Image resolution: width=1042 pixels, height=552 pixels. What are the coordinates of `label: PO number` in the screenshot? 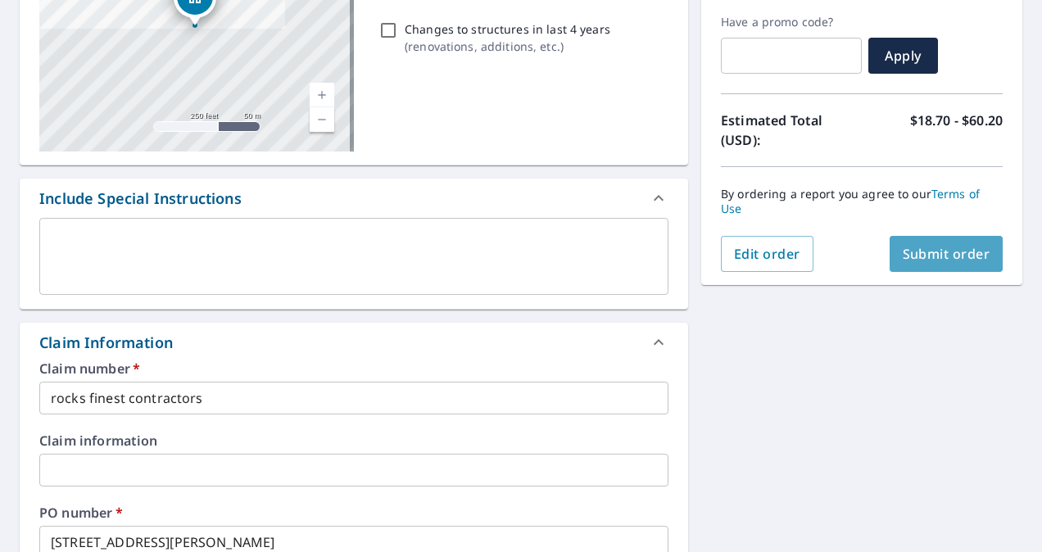 It's located at (354, 513).